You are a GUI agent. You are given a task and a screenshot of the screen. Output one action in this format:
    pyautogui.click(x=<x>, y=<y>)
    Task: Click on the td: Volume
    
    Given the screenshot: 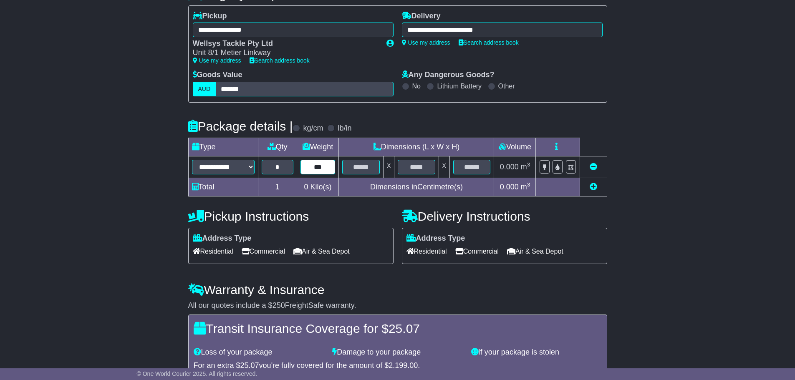 What is the action you would take?
    pyautogui.click(x=515, y=147)
    